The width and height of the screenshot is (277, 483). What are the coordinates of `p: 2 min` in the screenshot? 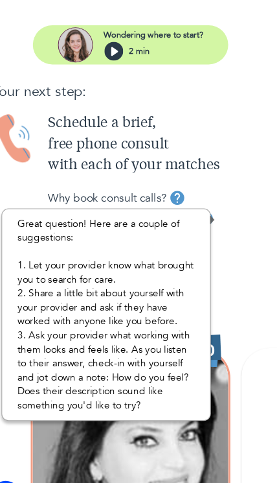 It's located at (147, 47).